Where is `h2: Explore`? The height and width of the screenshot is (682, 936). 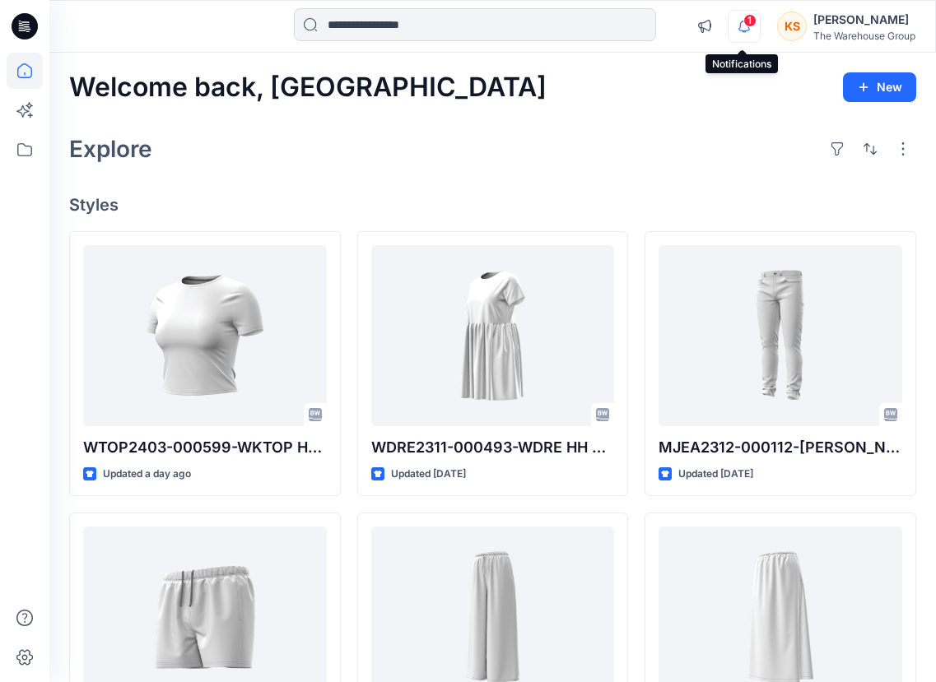 h2: Explore is located at coordinates (110, 149).